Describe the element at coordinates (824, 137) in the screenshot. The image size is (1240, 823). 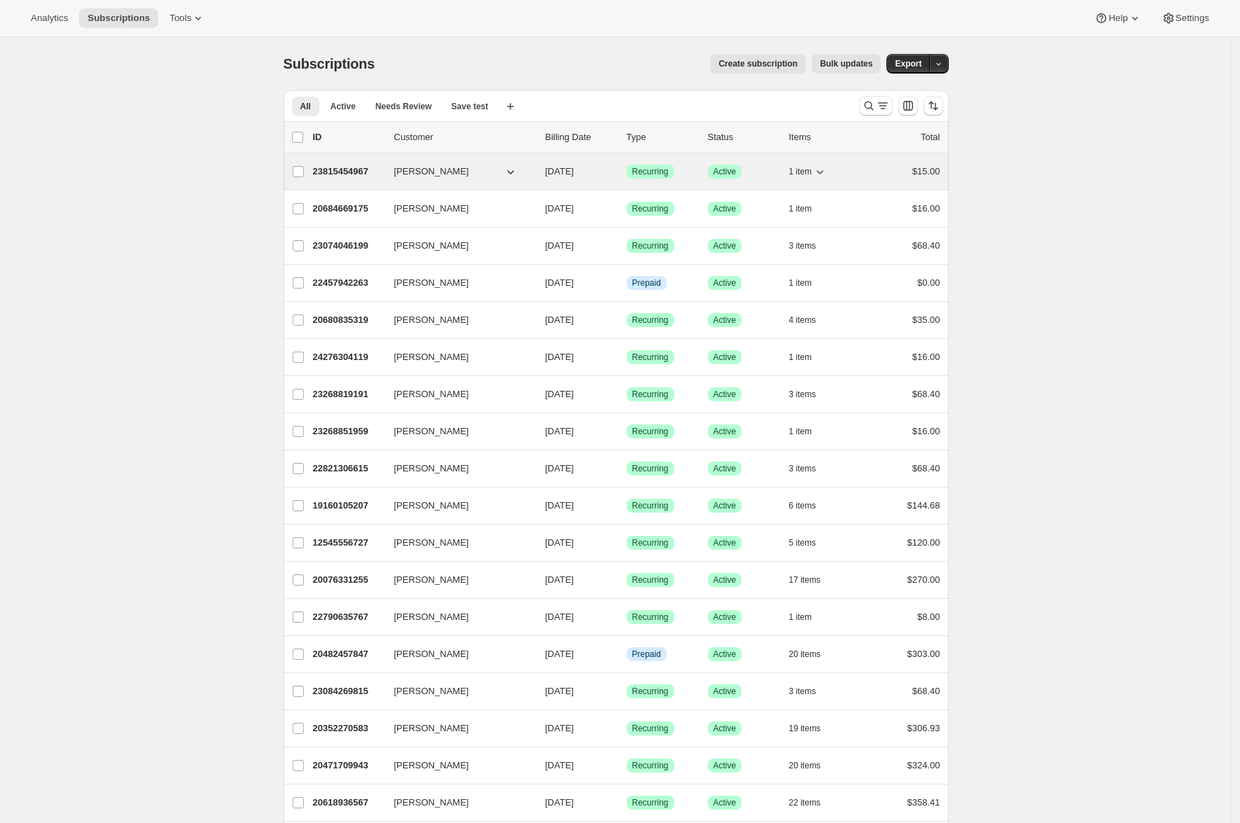
I see `div: Items` at that location.